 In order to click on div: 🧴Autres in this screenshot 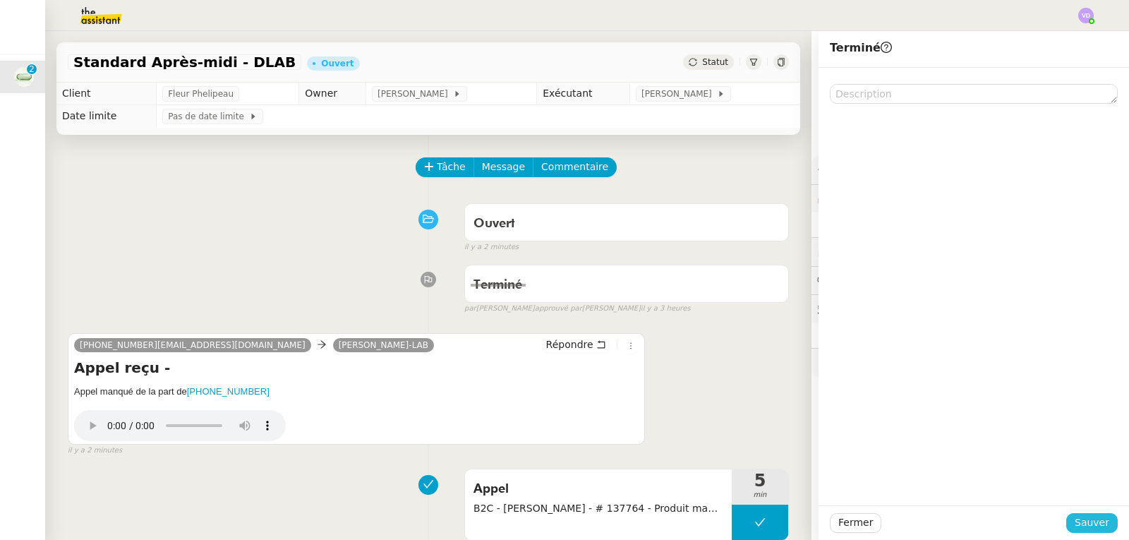, I will do `click(970, 362)`.